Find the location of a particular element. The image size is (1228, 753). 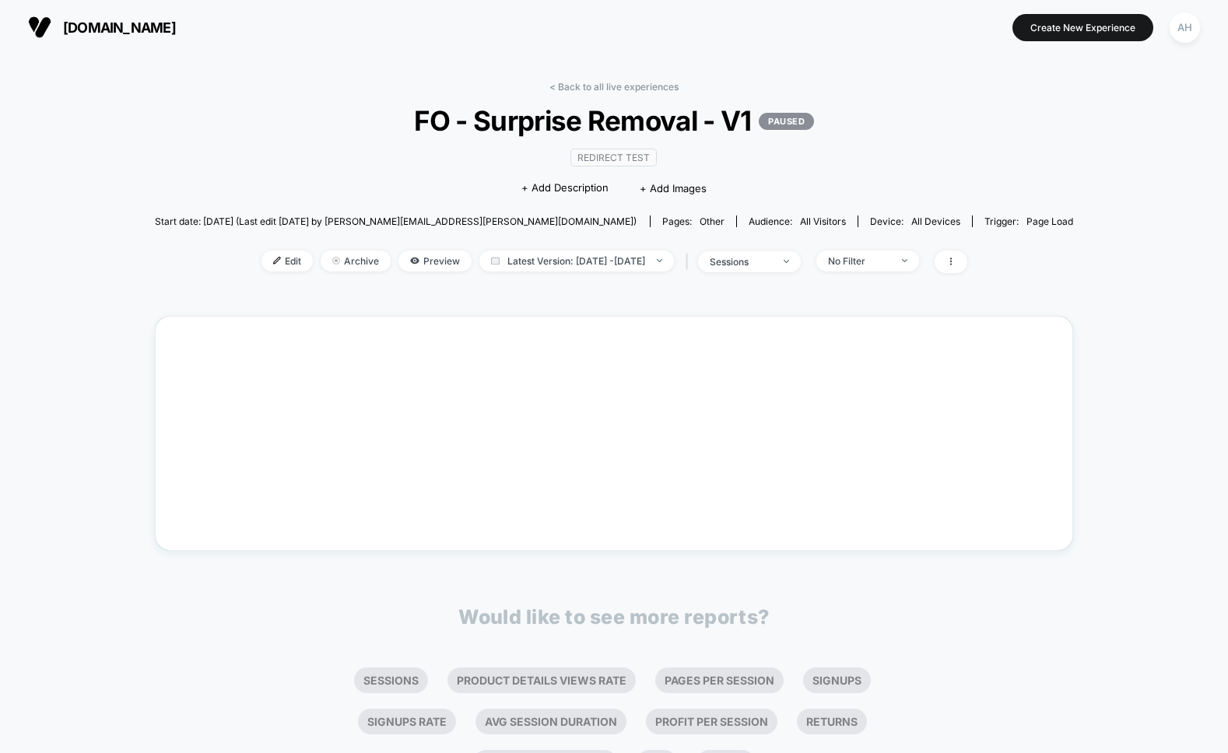

span: Archive is located at coordinates (356, 261).